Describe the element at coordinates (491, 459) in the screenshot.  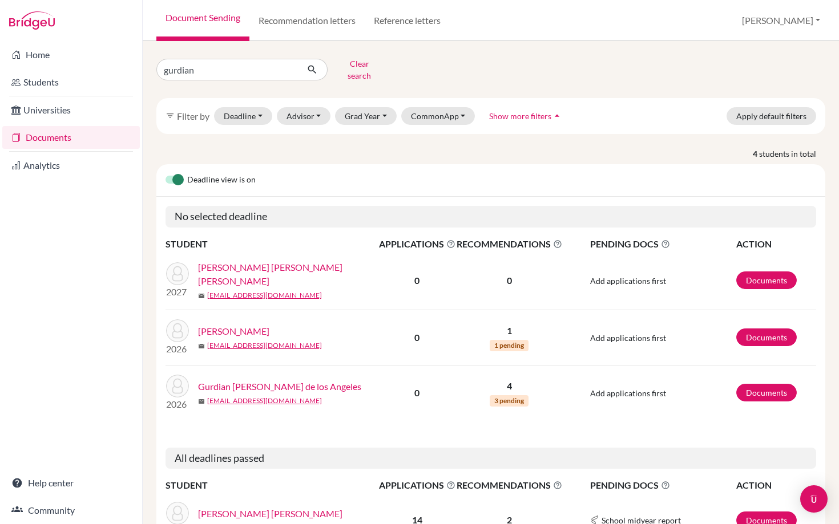
I see `h5: All deadlines passed` at that location.